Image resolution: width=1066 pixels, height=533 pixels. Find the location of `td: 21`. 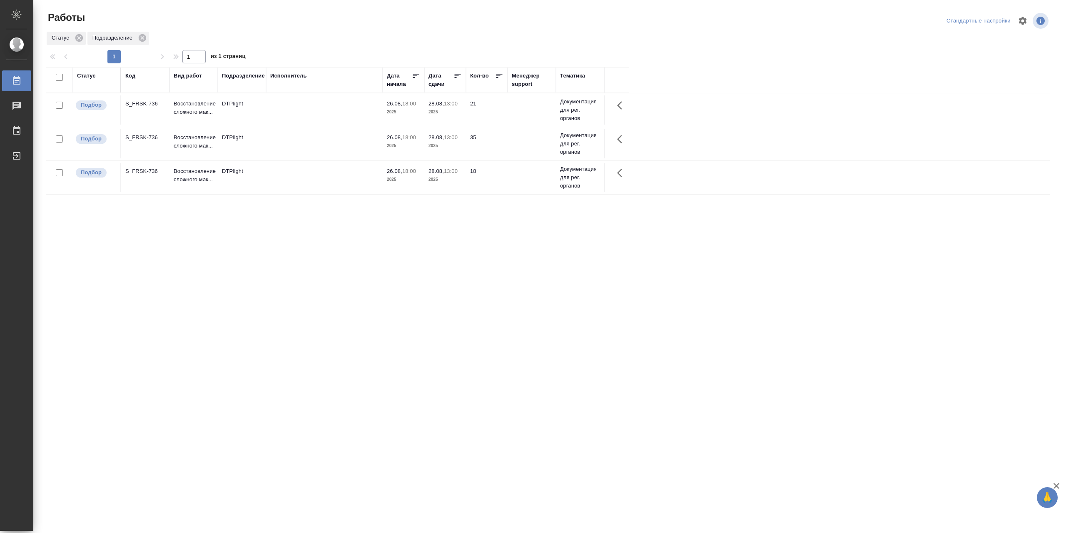

td: 21 is located at coordinates (487, 110).